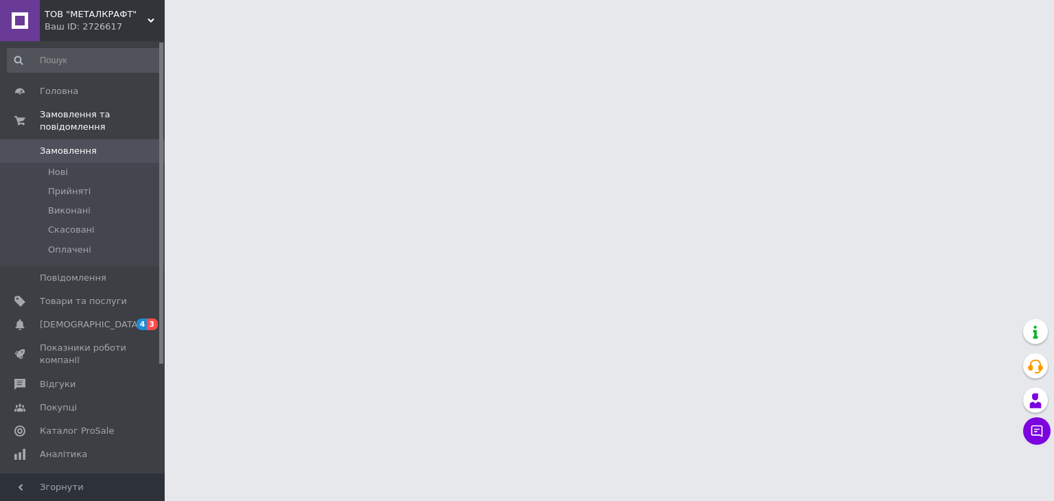  What do you see at coordinates (58, 408) in the screenshot?
I see `span: Покупці` at bounding box center [58, 408].